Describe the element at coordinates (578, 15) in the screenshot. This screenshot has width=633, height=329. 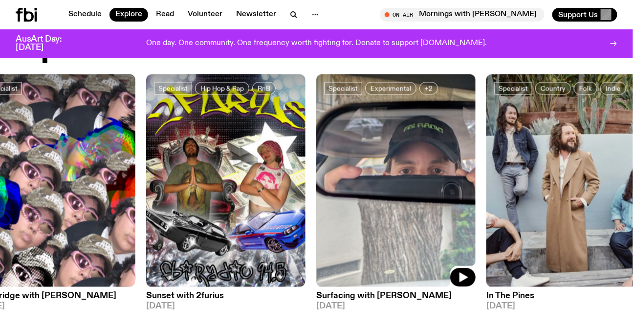
I see `span: Support Us` at that location.